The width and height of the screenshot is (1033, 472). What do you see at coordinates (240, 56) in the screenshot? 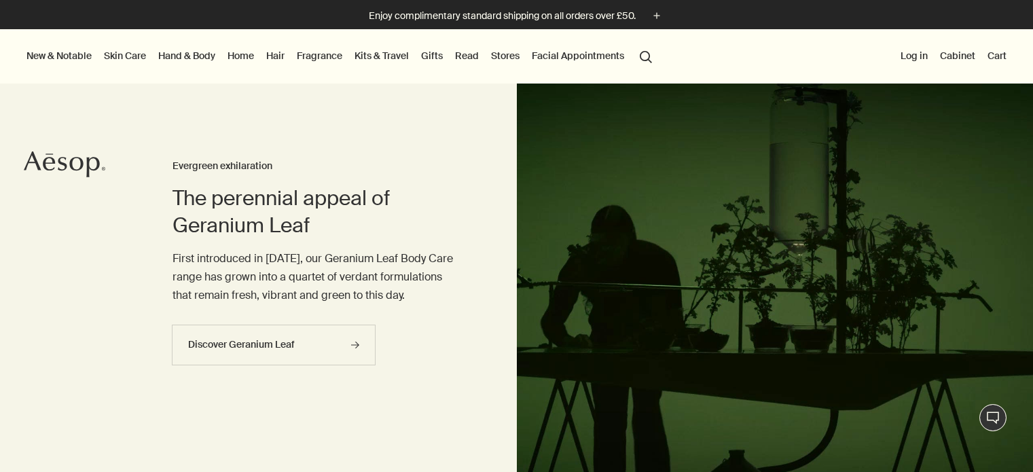
I see `a: Home` at bounding box center [240, 56].